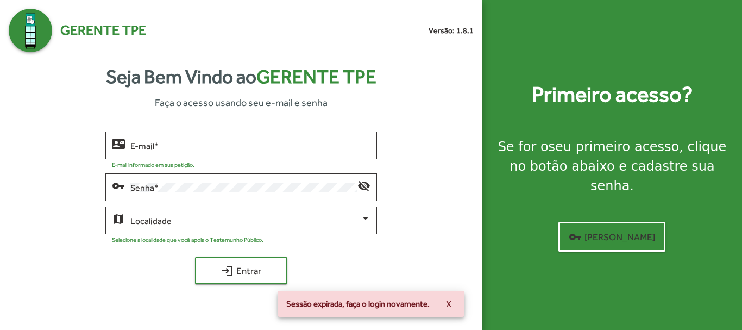 The width and height of the screenshot is (742, 330). Describe the element at coordinates (30, 30) in the screenshot. I see `img: Logo Gerente` at that location.